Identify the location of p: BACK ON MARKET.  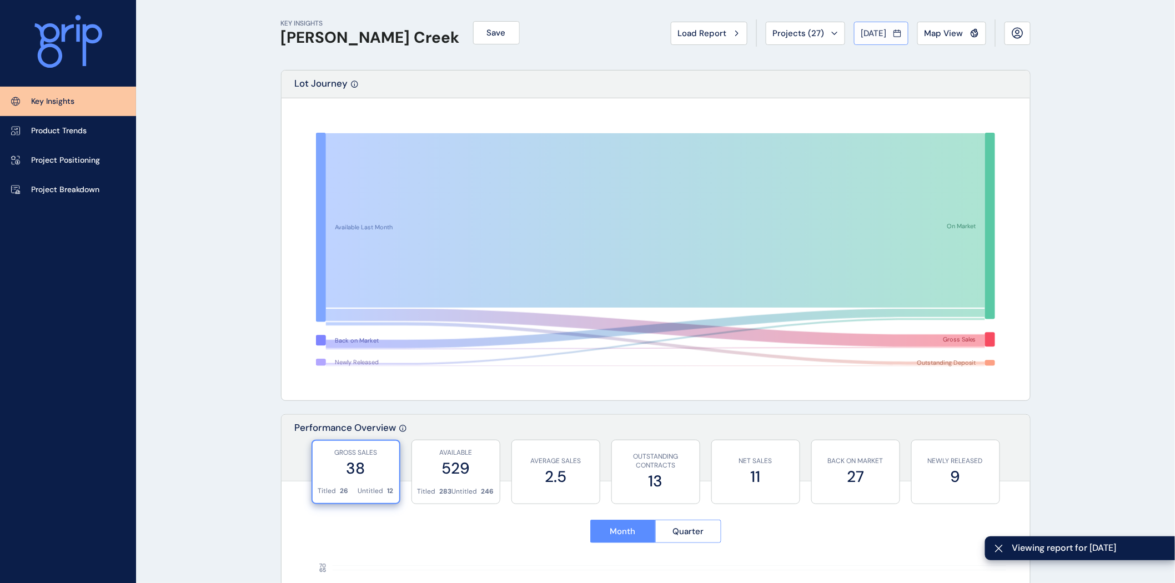
(856, 461).